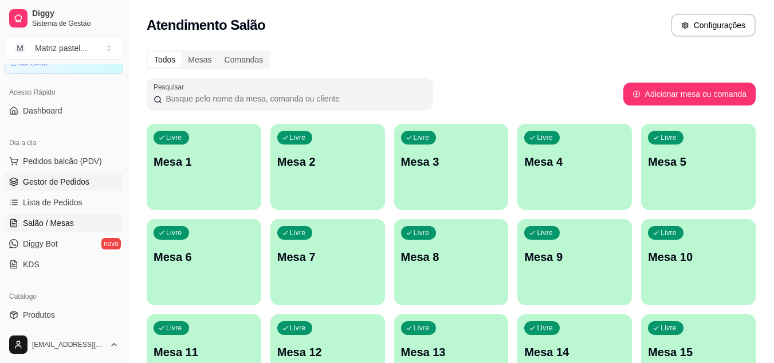 This screenshot has height=363, width=774. I want to click on p: Mesa 1, so click(204, 162).